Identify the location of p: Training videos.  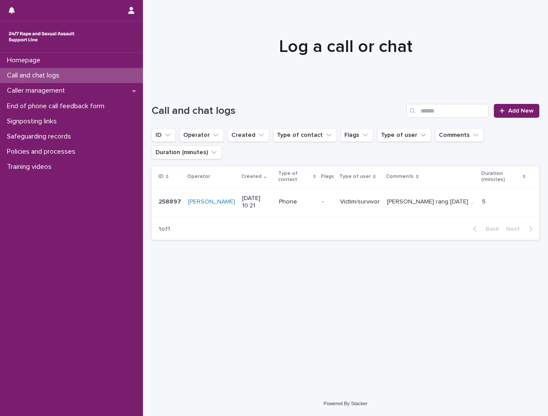
(31, 167).